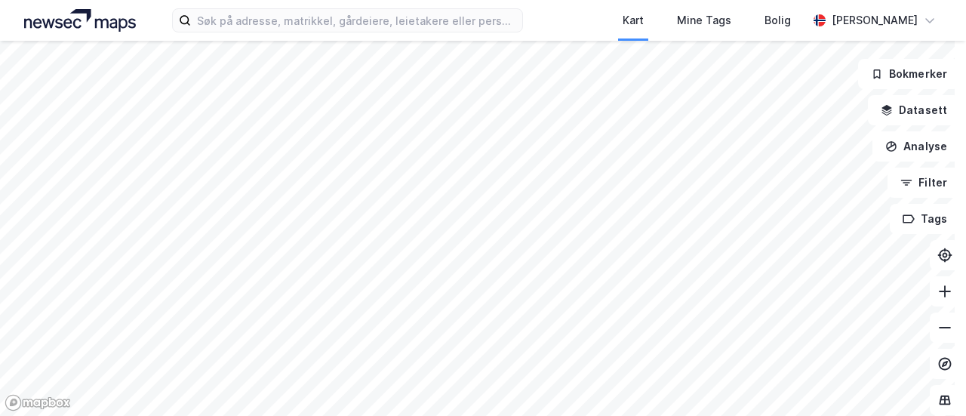 The width and height of the screenshot is (966, 416). I want to click on div: Kart, so click(633, 20).